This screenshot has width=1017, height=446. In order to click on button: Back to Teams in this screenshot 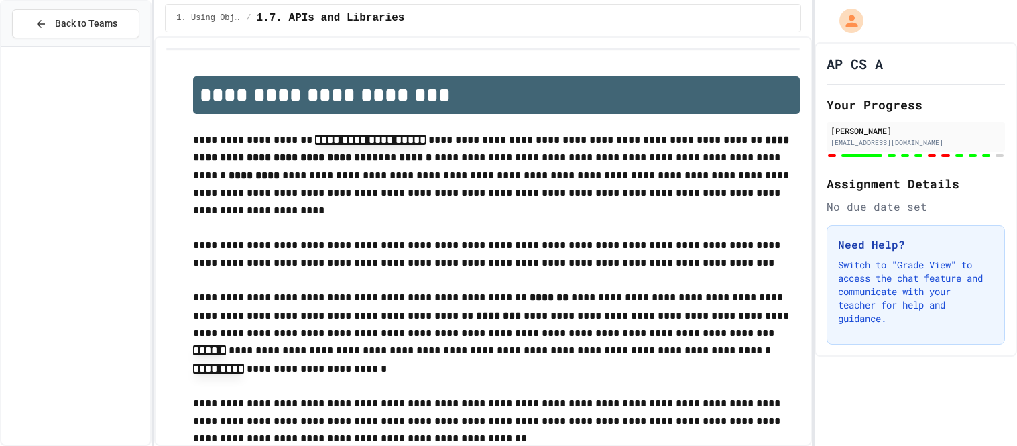, I will do `click(76, 23)`.